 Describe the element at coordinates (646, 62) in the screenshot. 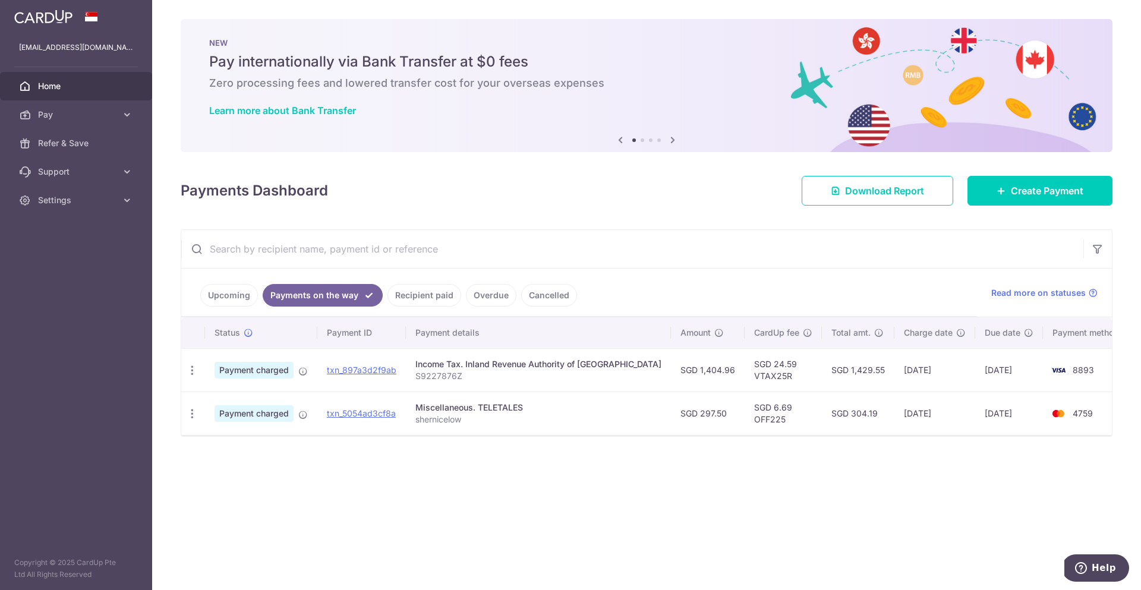

I see `h5: Pay internationally via Bank Transfer at $0 fees` at that location.